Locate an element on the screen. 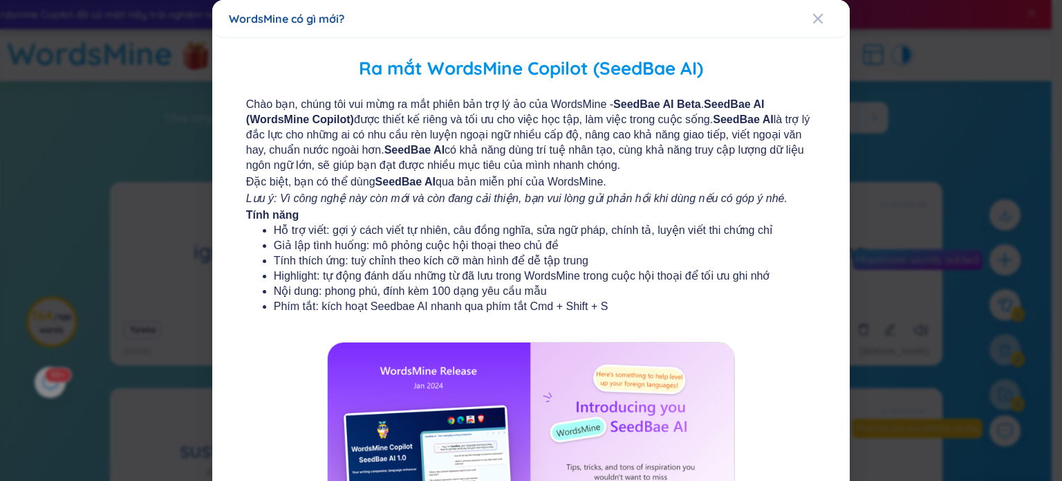  b: SeedBae AI Beta is located at coordinates (657, 104).